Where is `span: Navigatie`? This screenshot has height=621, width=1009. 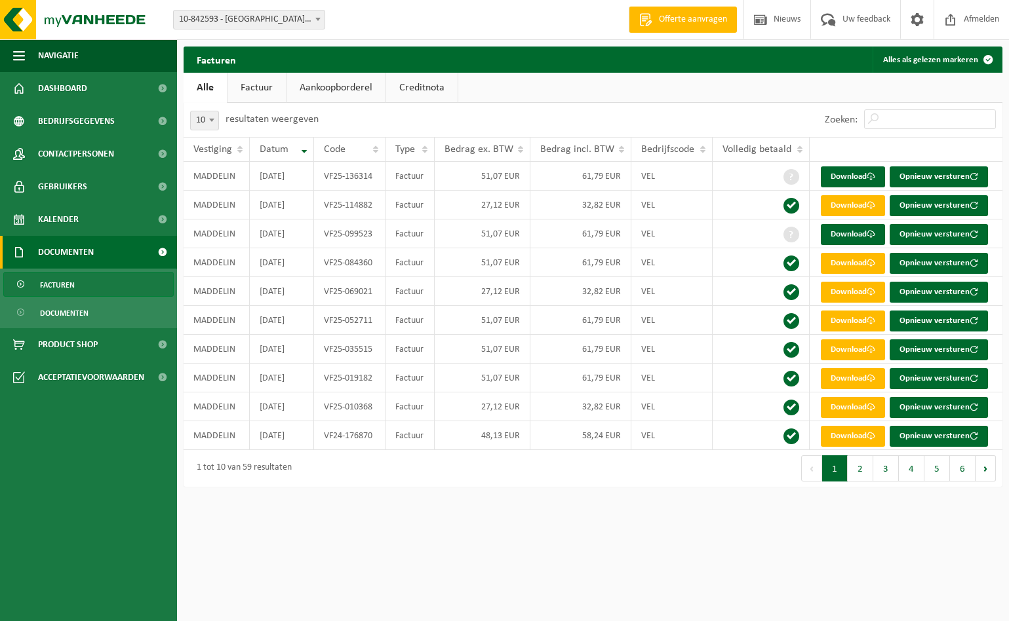 span: Navigatie is located at coordinates (58, 56).